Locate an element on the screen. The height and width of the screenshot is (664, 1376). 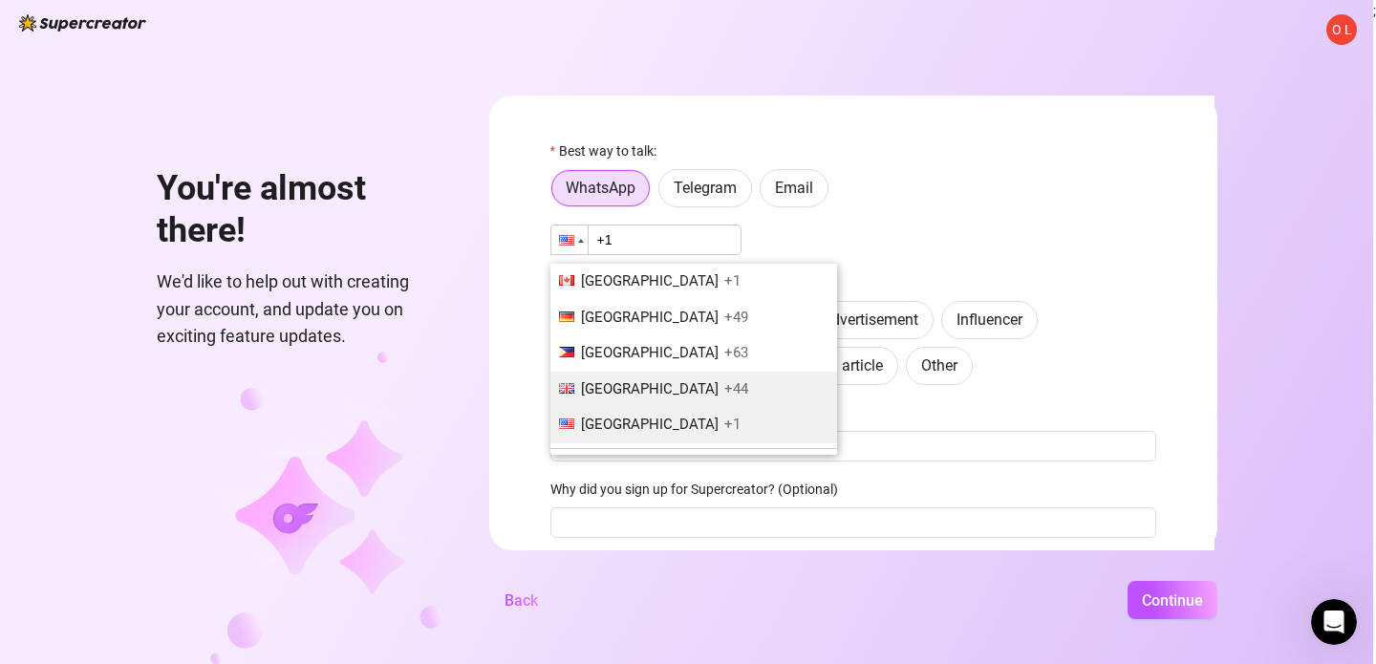
input: 1 (702) 123-4567 is located at coordinates (646, 240).